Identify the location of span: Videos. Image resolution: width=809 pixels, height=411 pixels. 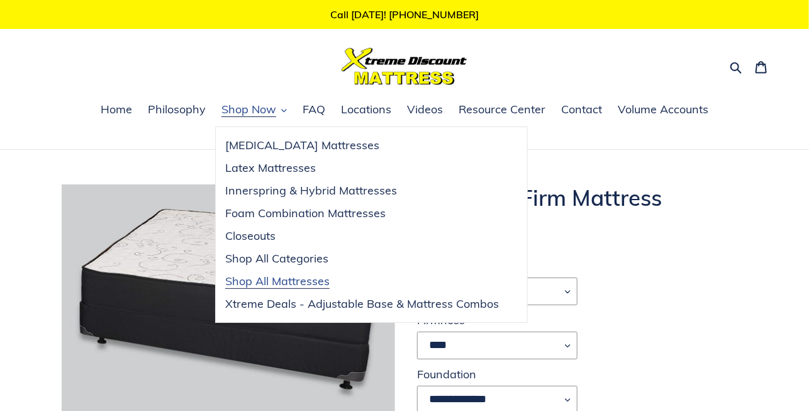
(424, 109).